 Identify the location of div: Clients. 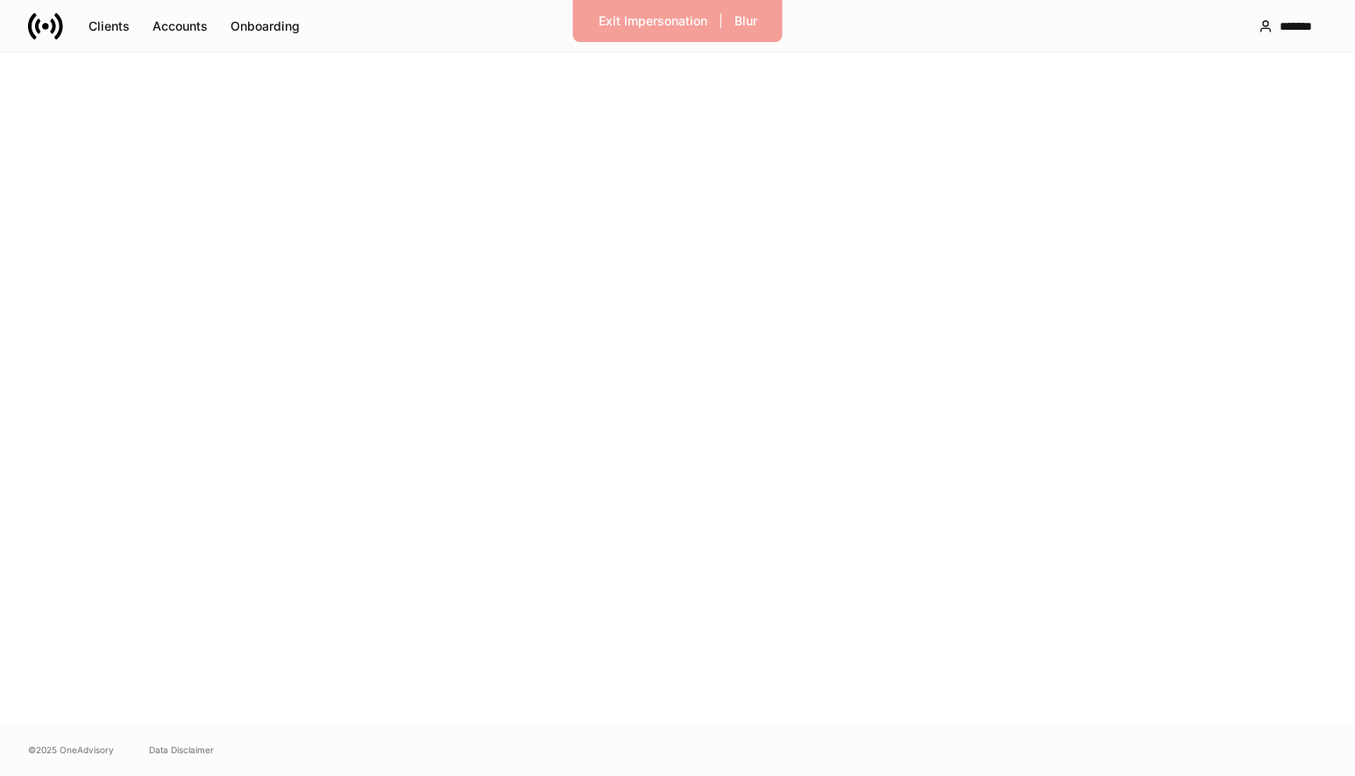
(109, 26).